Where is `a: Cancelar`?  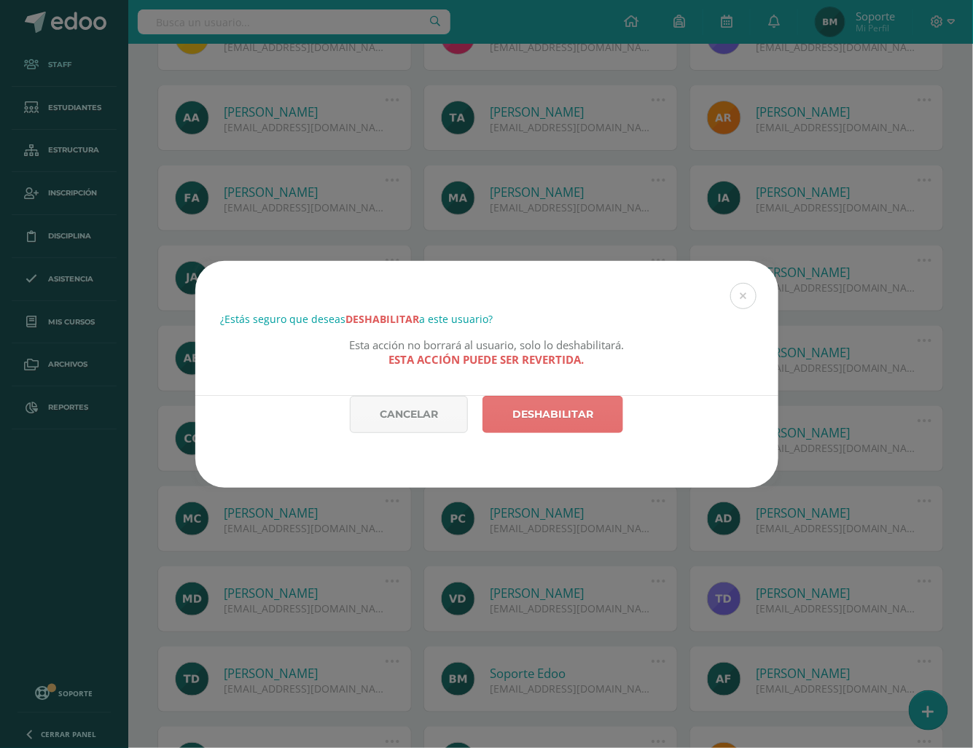
a: Cancelar is located at coordinates (409, 414).